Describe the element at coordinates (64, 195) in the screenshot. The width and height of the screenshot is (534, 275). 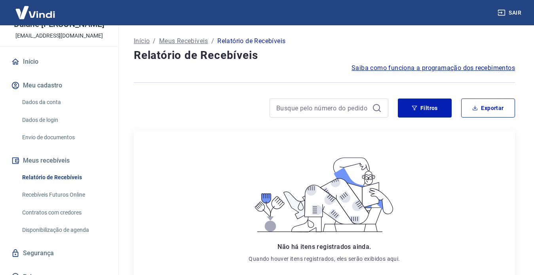
I see `a: Recebíveis Futuros Online` at that location.